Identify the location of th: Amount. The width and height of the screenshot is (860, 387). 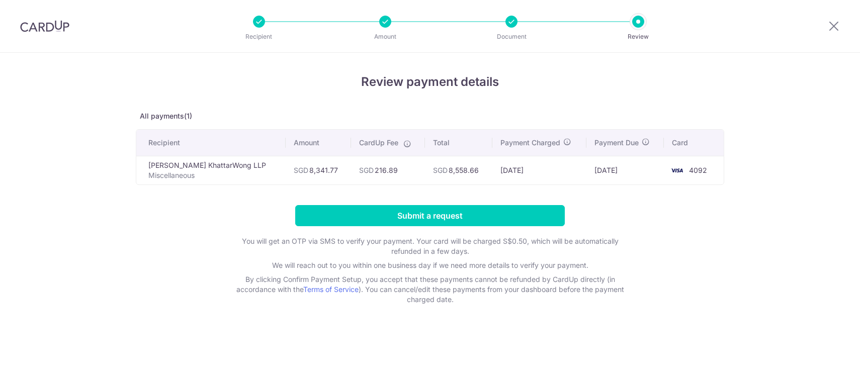
(319, 143).